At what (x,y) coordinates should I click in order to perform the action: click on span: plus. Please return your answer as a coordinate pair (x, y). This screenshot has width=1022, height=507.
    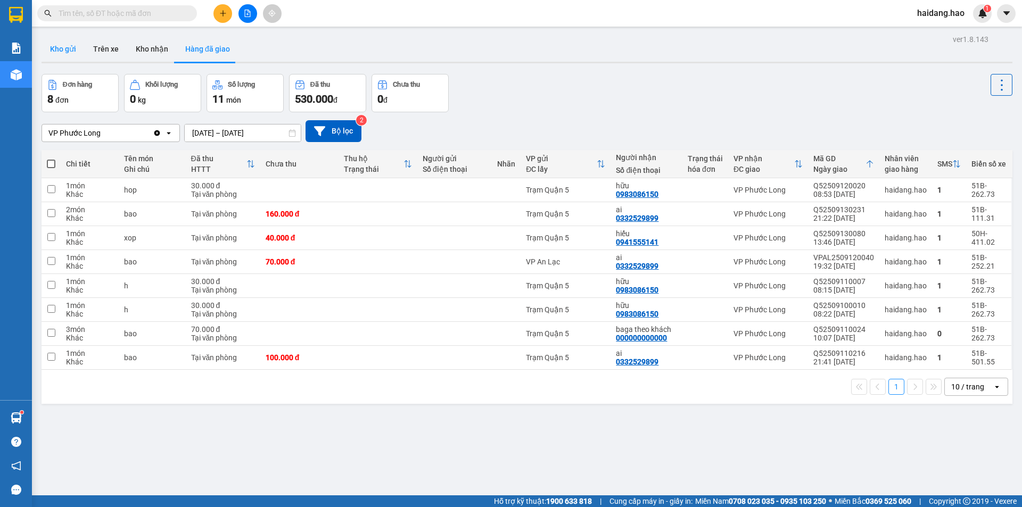
    Looking at the image, I should click on (223, 13).